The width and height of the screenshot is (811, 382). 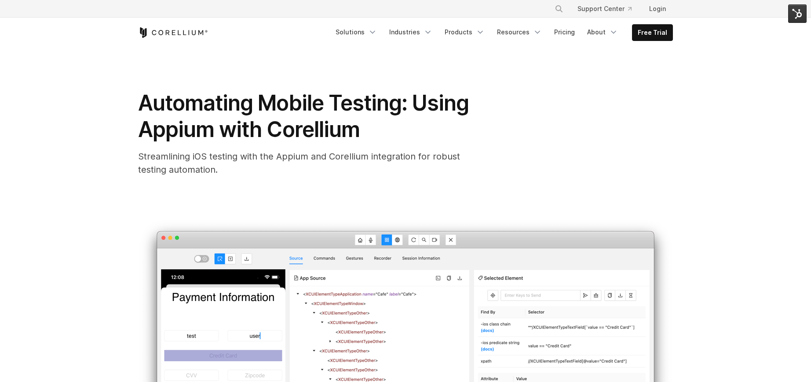 What do you see at coordinates (798, 14) in the screenshot?
I see `img: HubSpot Tools Menu Toggle` at bounding box center [798, 14].